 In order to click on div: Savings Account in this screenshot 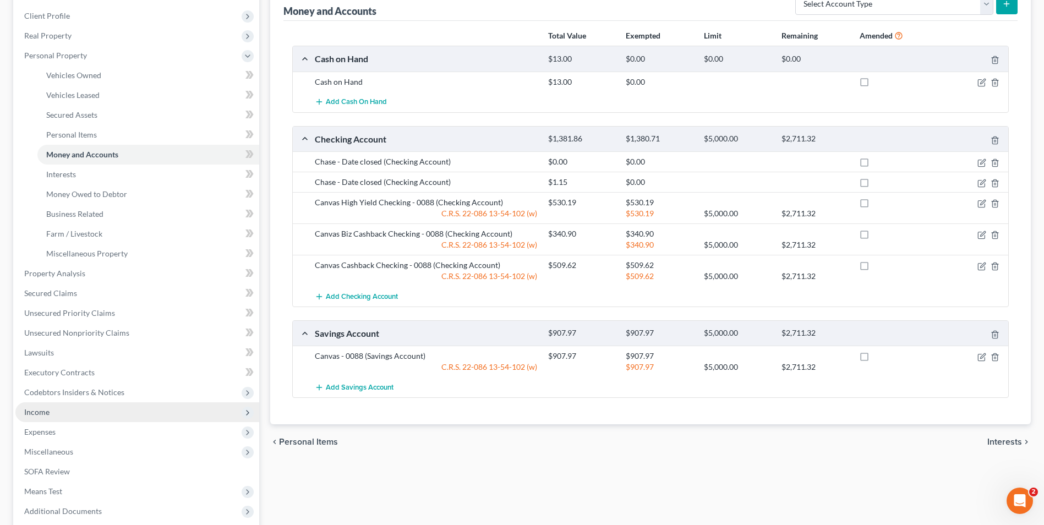, I will do `click(426, 333)`.